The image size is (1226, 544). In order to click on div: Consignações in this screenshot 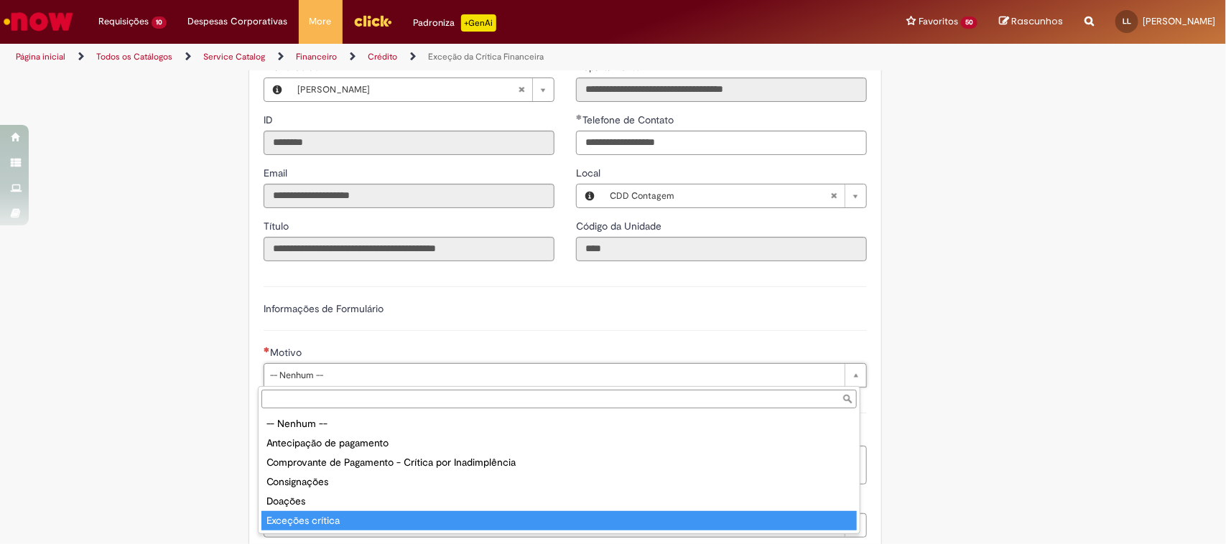, I will do `click(559, 482)`.